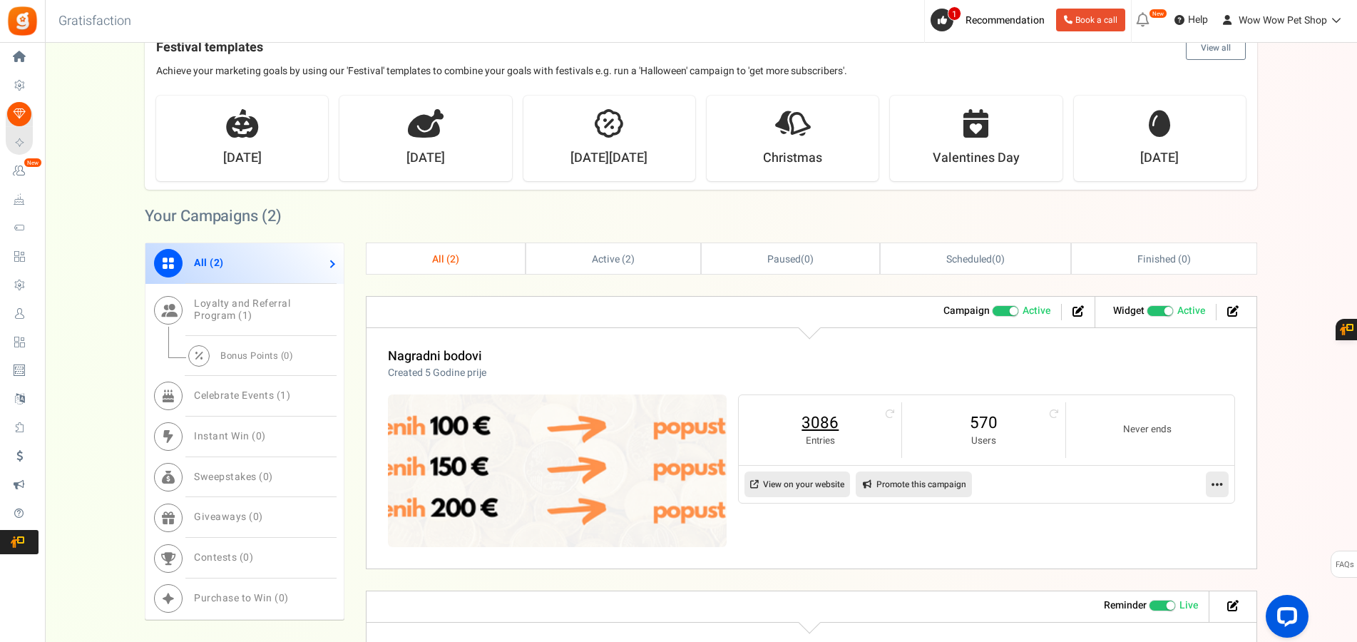 The width and height of the screenshot is (1357, 642). Describe the element at coordinates (976, 158) in the screenshot. I see `strong: Valentines Day` at that location.